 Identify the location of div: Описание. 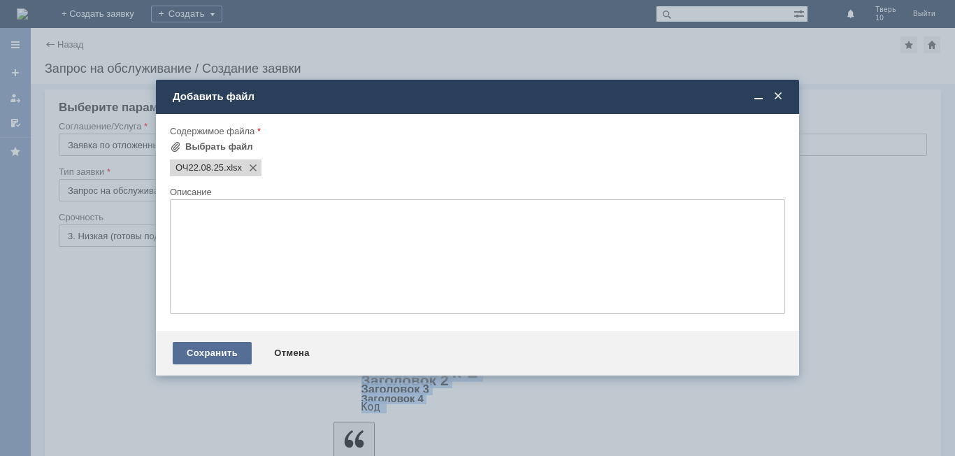
(476, 192).